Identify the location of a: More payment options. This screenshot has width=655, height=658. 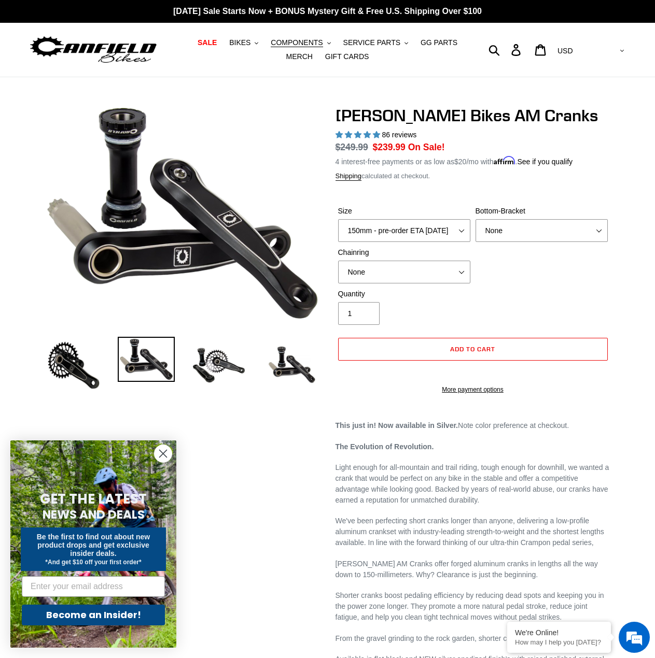
(473, 390).